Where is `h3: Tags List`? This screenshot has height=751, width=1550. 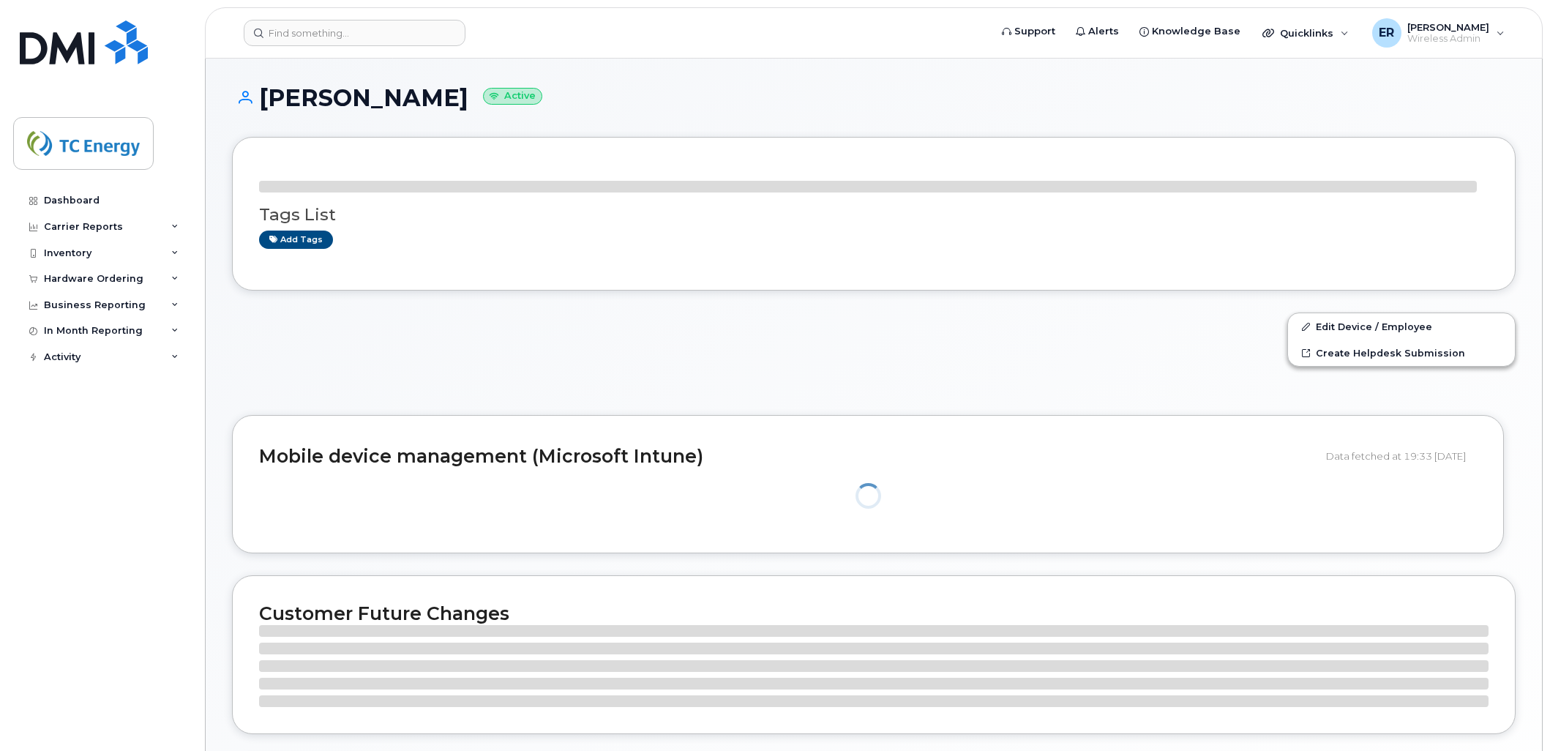
h3: Tags List is located at coordinates (874, 214).